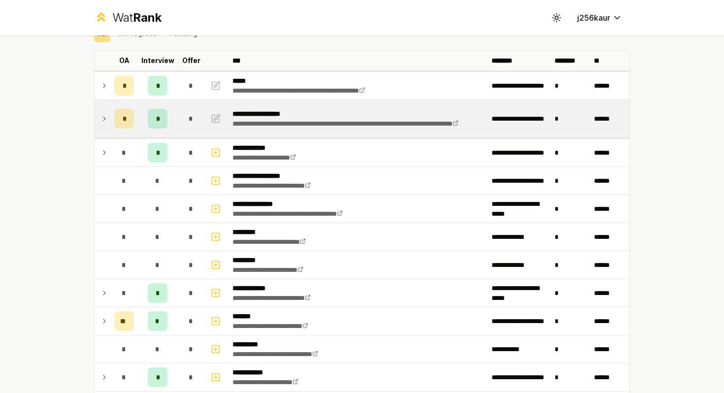  What do you see at coordinates (137, 18) in the screenshot?
I see `div: Wat` at bounding box center [137, 18].